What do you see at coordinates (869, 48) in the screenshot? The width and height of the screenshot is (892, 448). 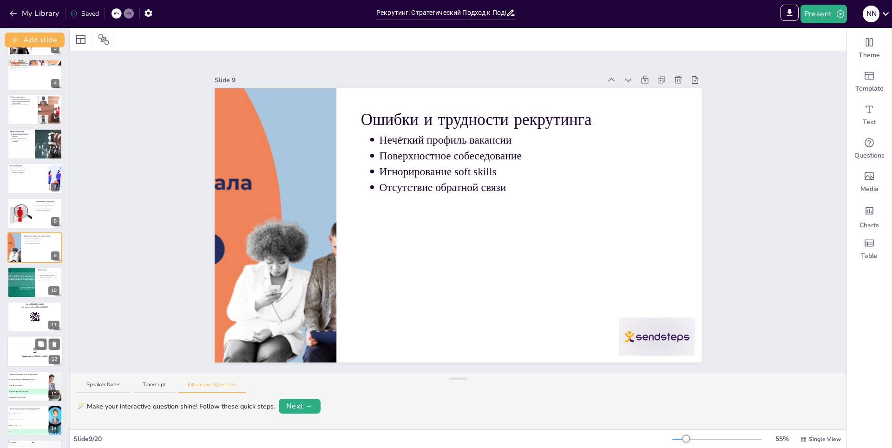 I see `div: Change the overall theme` at bounding box center [869, 48].